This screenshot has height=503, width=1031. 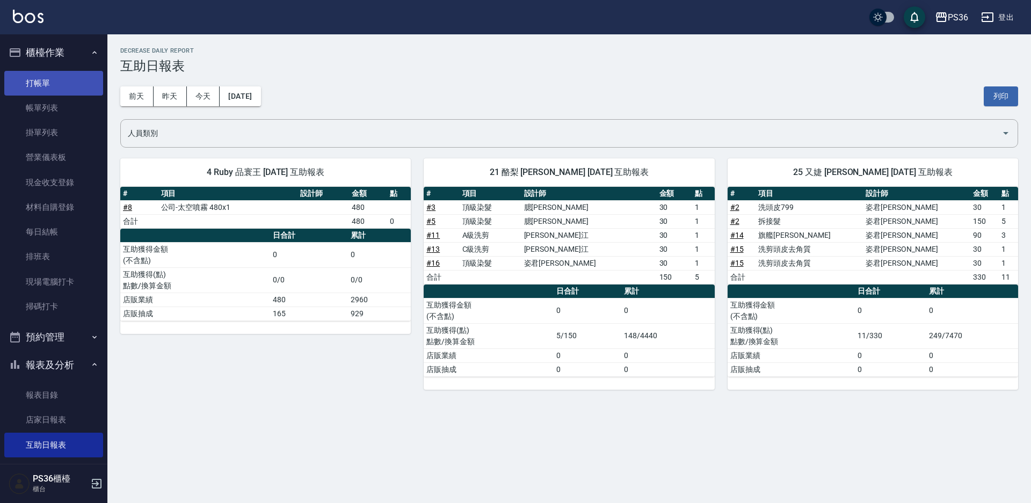 What do you see at coordinates (668, 336) in the screenshot?
I see `td: 148/4440` at bounding box center [668, 336].